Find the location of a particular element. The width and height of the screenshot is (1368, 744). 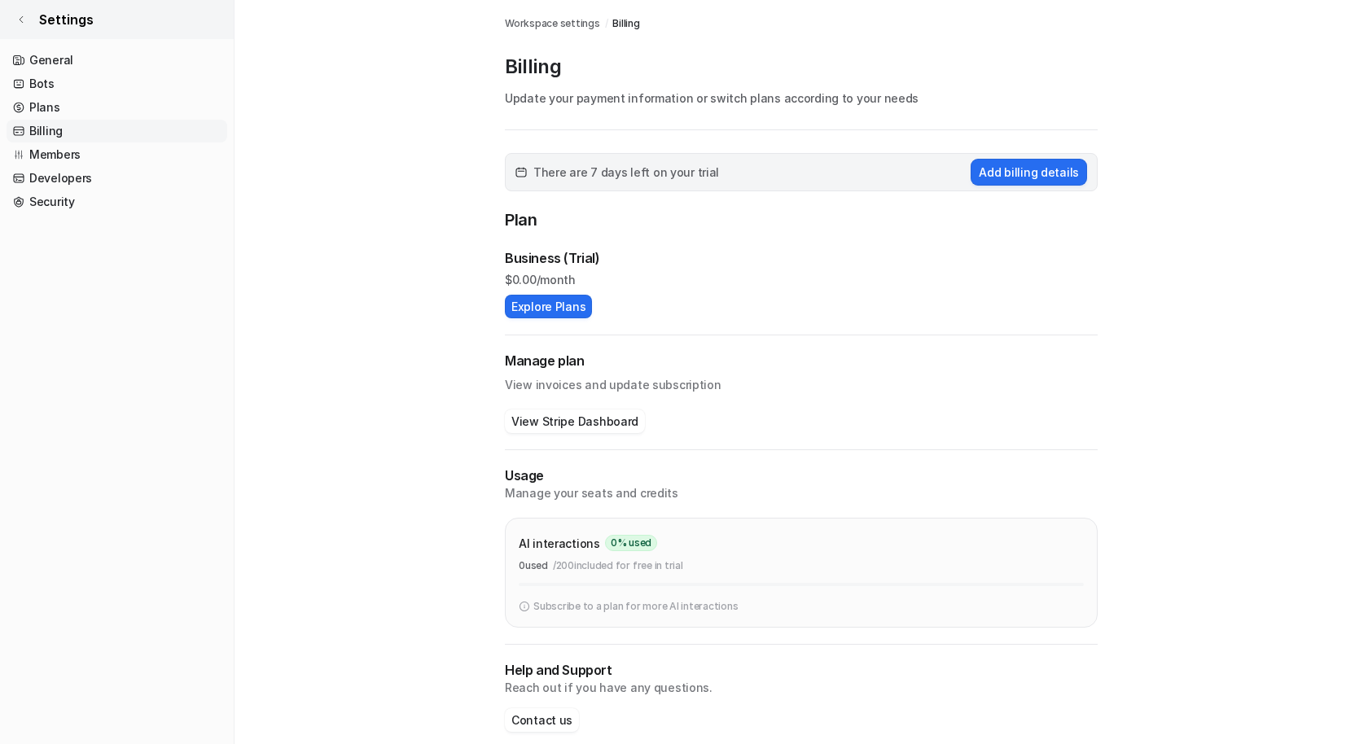

p: Update your payment information or switch plans according to your needs is located at coordinates (801, 98).